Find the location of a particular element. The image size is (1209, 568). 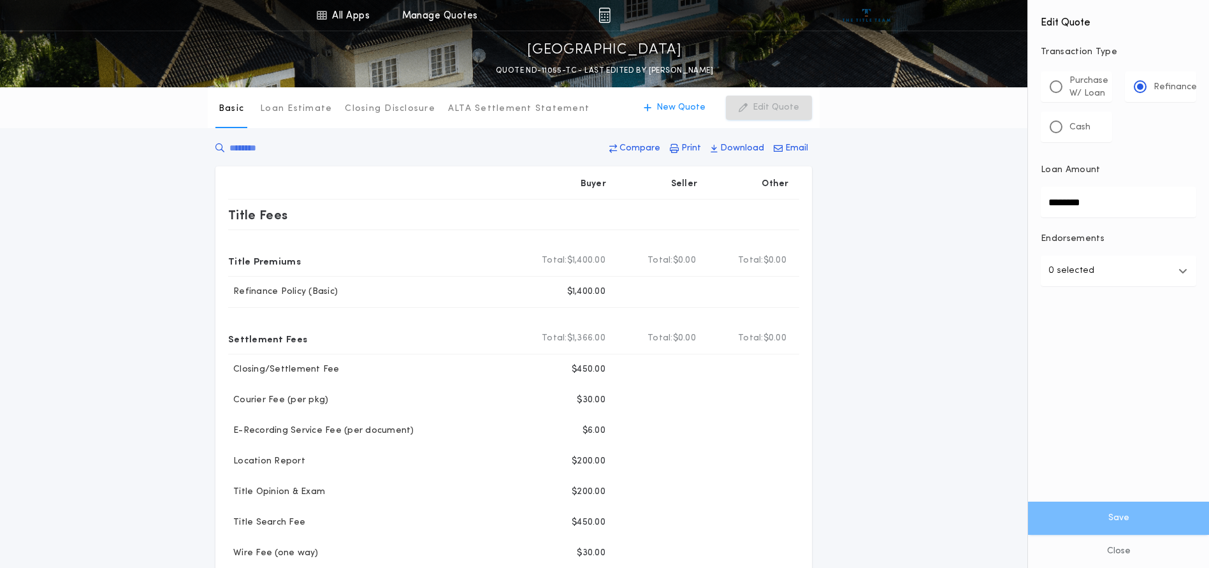

p: Other is located at coordinates (776, 184).